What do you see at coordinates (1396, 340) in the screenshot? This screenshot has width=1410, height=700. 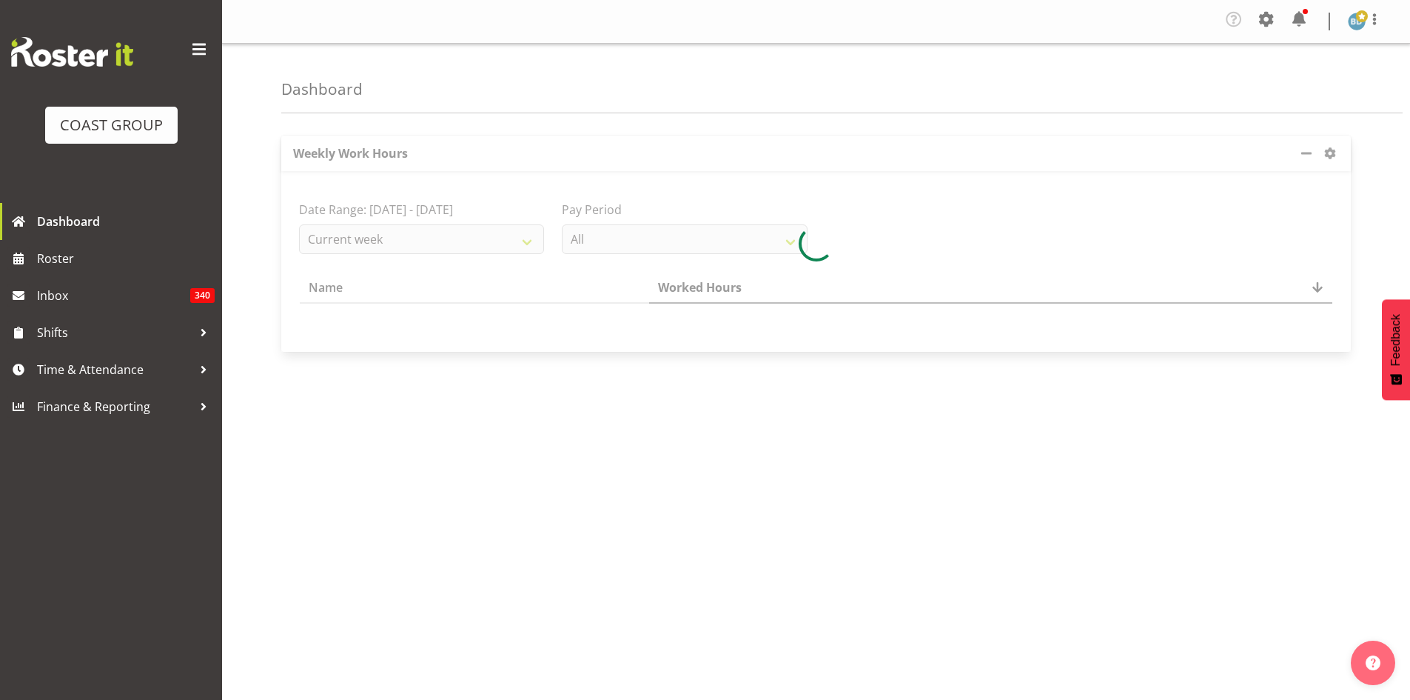 I see `span: Feedback` at bounding box center [1396, 340].